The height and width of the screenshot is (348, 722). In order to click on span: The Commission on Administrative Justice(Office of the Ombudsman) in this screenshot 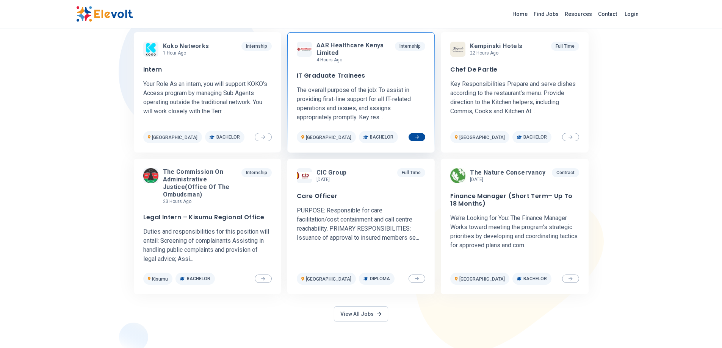, I will do `click(199, 183)`.